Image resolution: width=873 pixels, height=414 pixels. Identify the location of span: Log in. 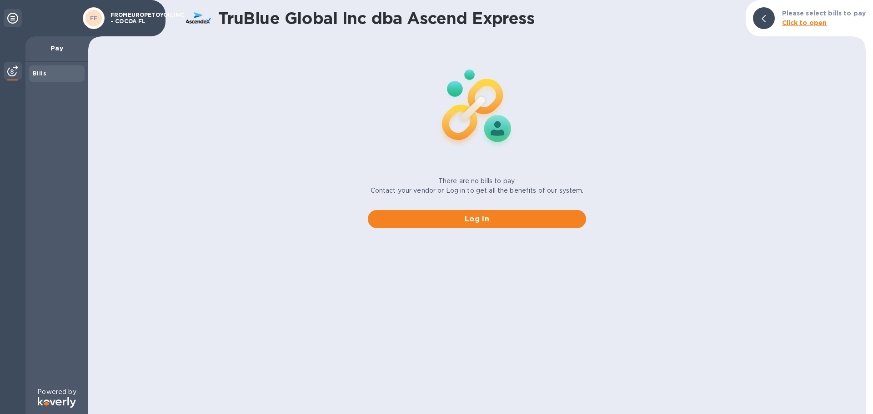
(477, 219).